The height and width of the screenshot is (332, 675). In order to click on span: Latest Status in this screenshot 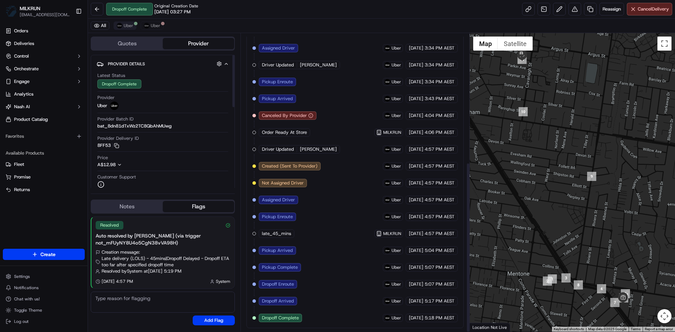, I will do `click(111, 76)`.